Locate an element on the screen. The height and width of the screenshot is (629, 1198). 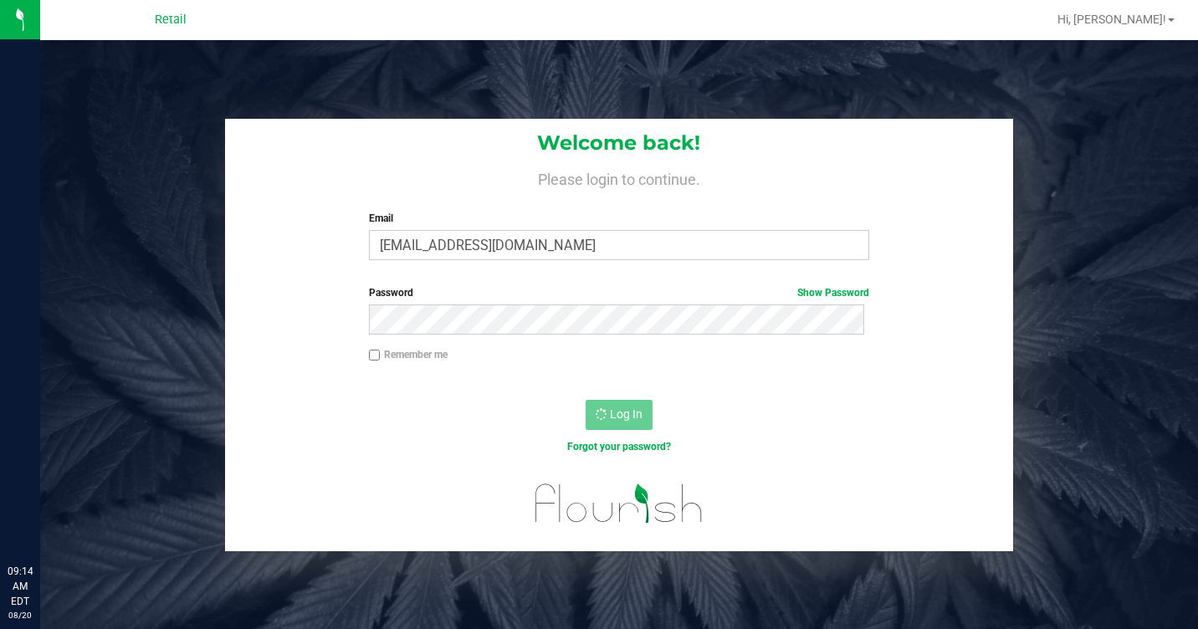
a: Forgot your password? is located at coordinates (619, 447).